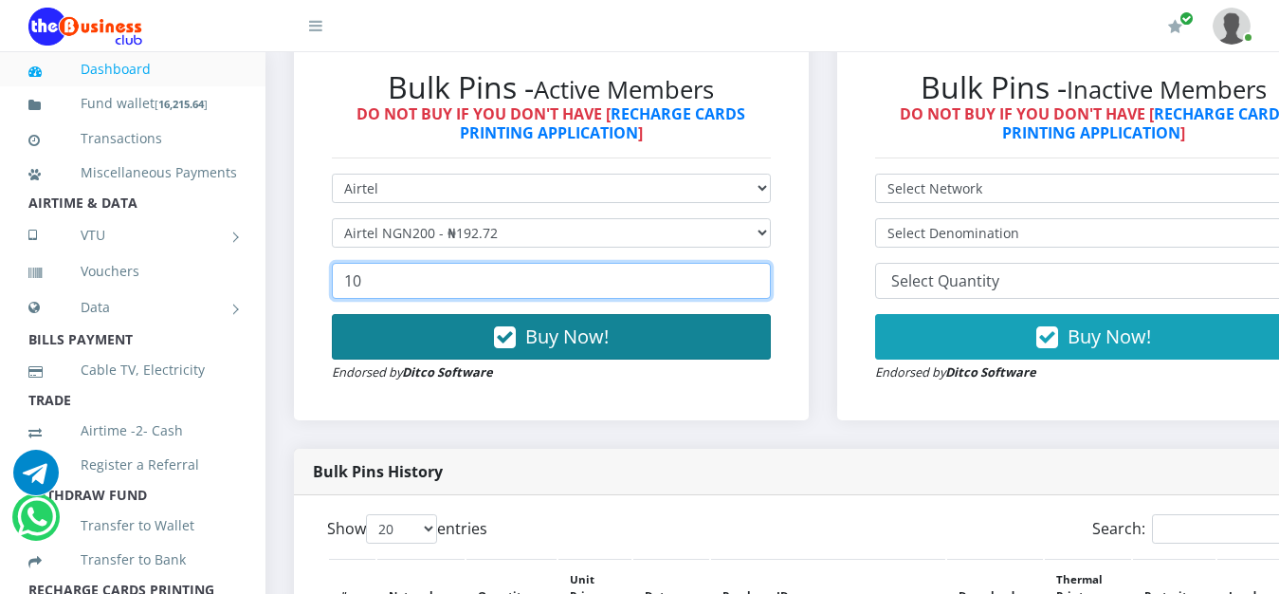 The image size is (1279, 594). What do you see at coordinates (85, 27) in the screenshot?
I see `img: Logo` at bounding box center [85, 27].